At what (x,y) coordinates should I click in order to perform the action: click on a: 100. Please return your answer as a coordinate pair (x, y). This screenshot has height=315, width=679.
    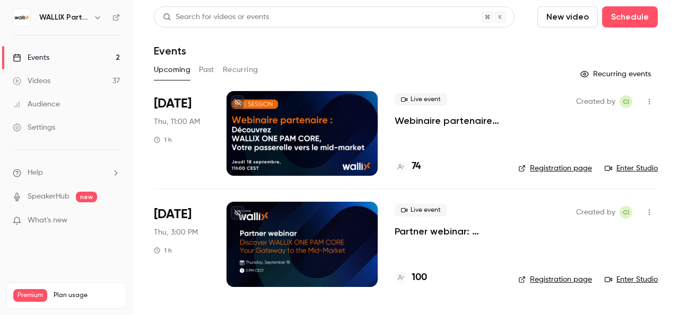
    Looking at the image, I should click on (410, 278).